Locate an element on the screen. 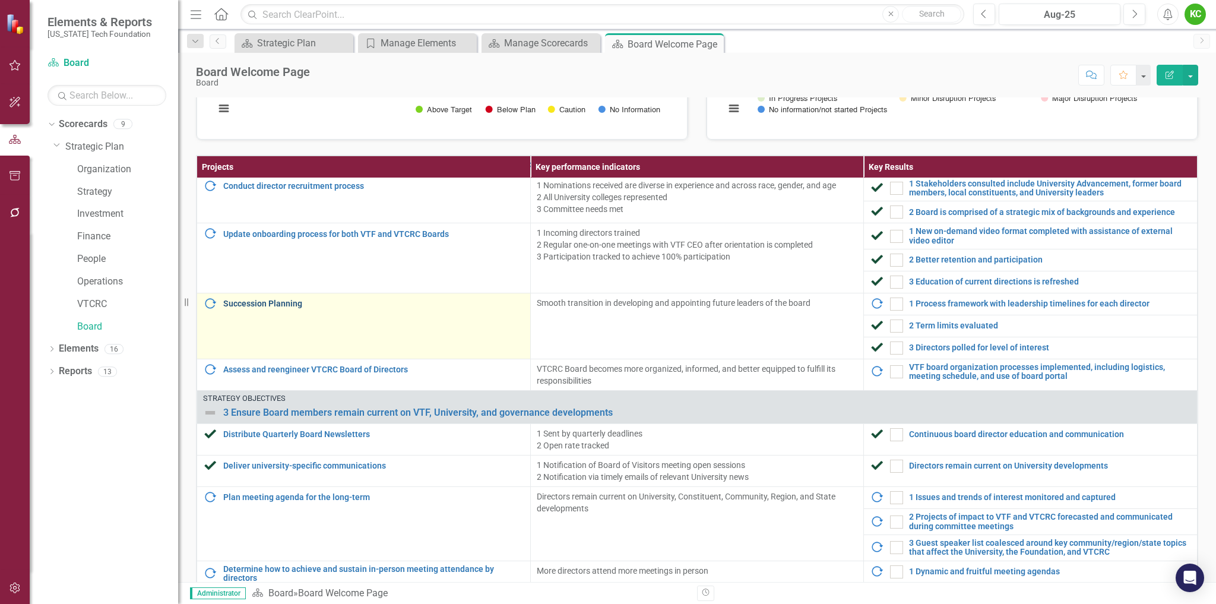  a: 3 Directors polled for level of interest is located at coordinates (1050, 347).